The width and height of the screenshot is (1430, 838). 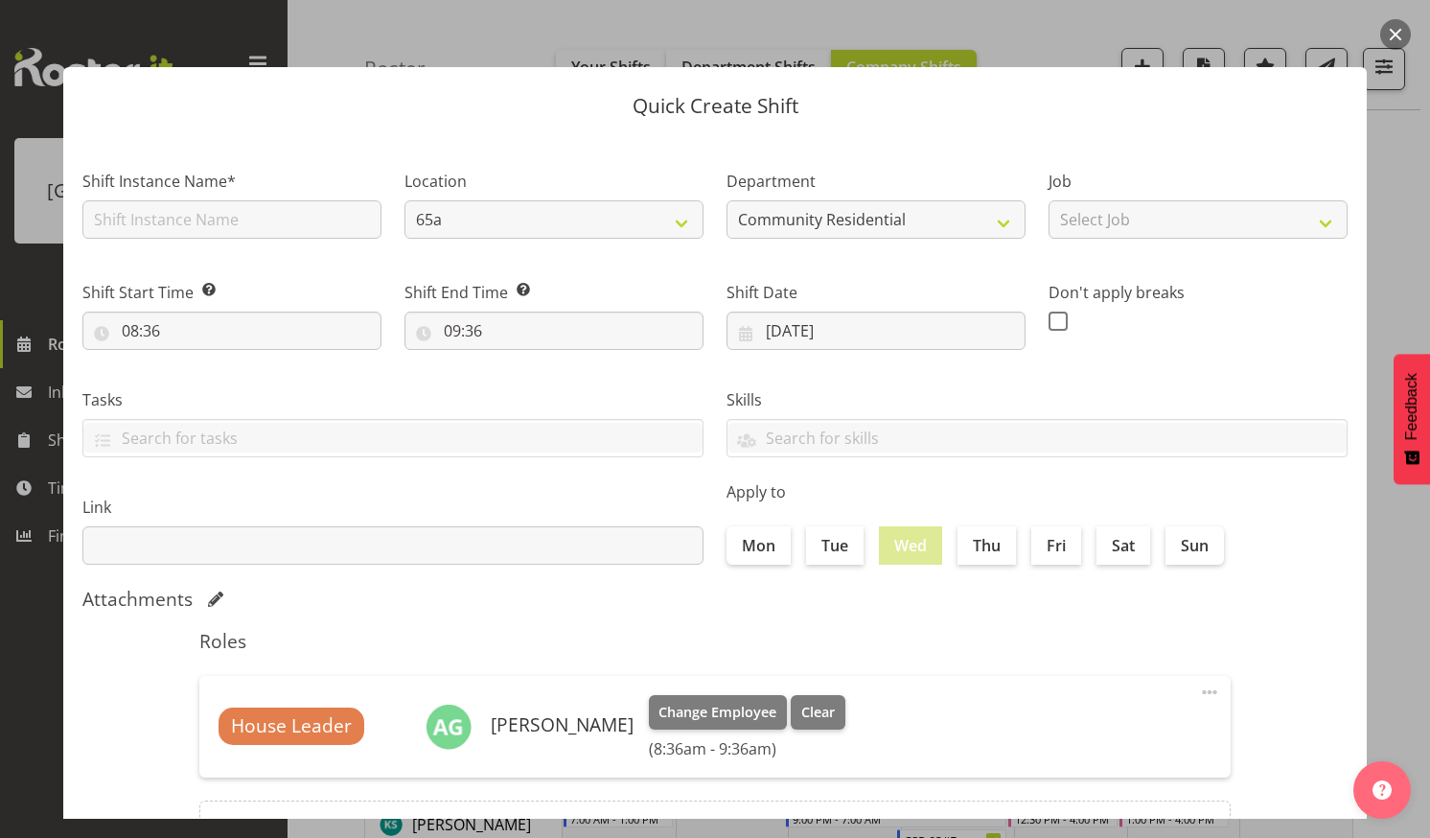 What do you see at coordinates (818, 712) in the screenshot?
I see `button: Clear` at bounding box center [818, 712].